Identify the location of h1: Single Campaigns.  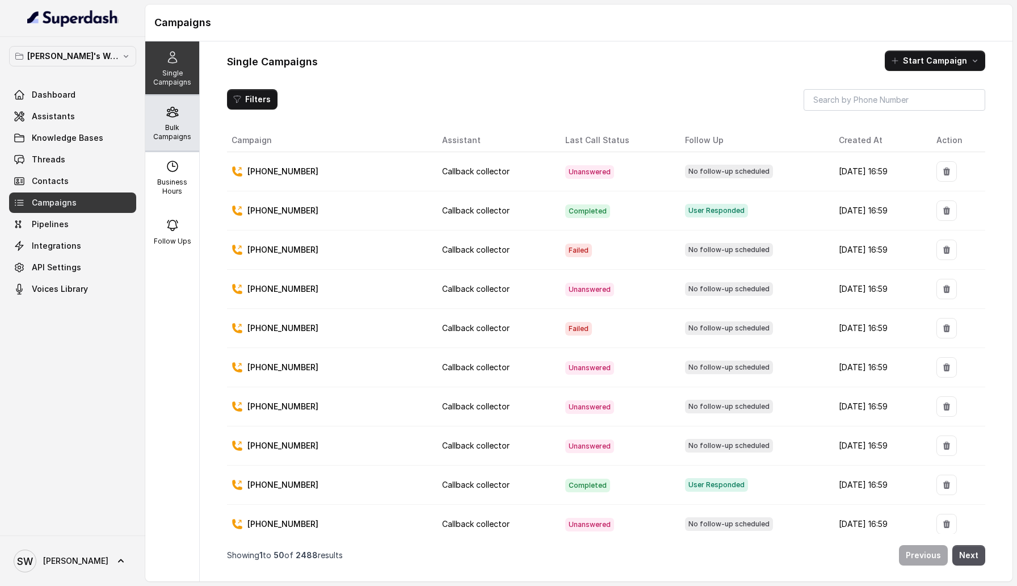
(272, 62).